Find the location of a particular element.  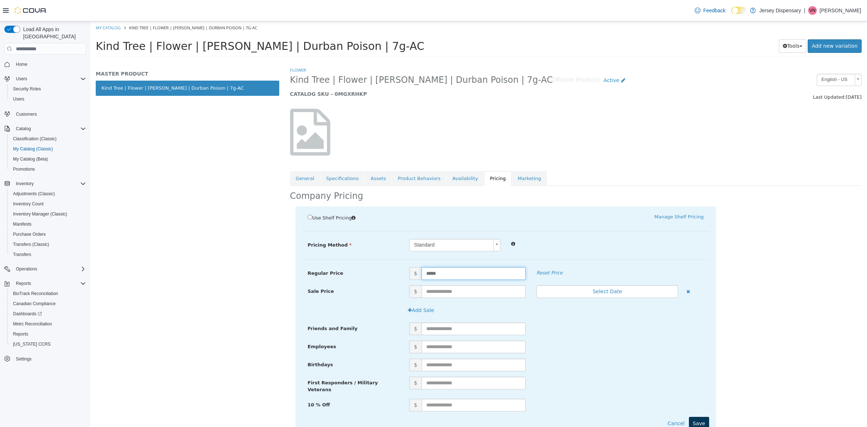

button: Catalog is located at coordinates (23, 129).